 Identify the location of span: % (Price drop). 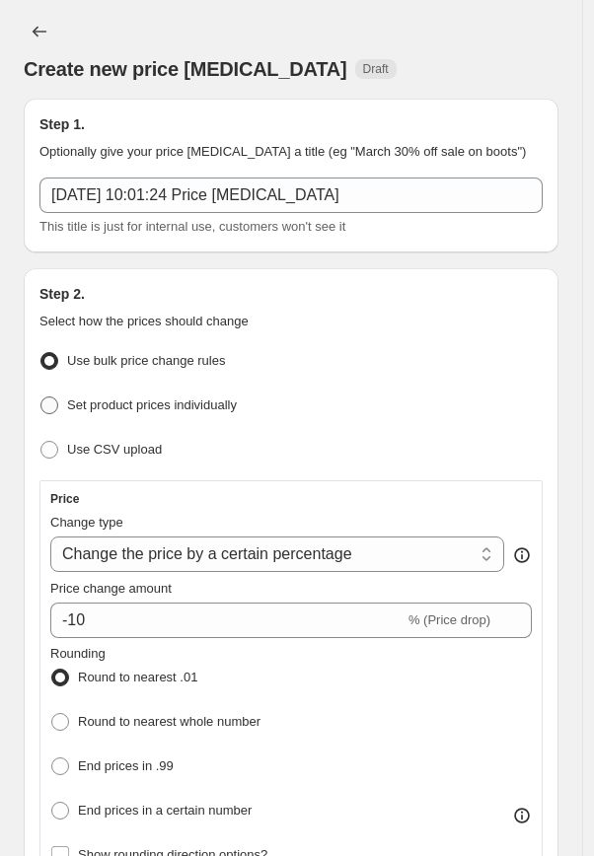
(449, 619).